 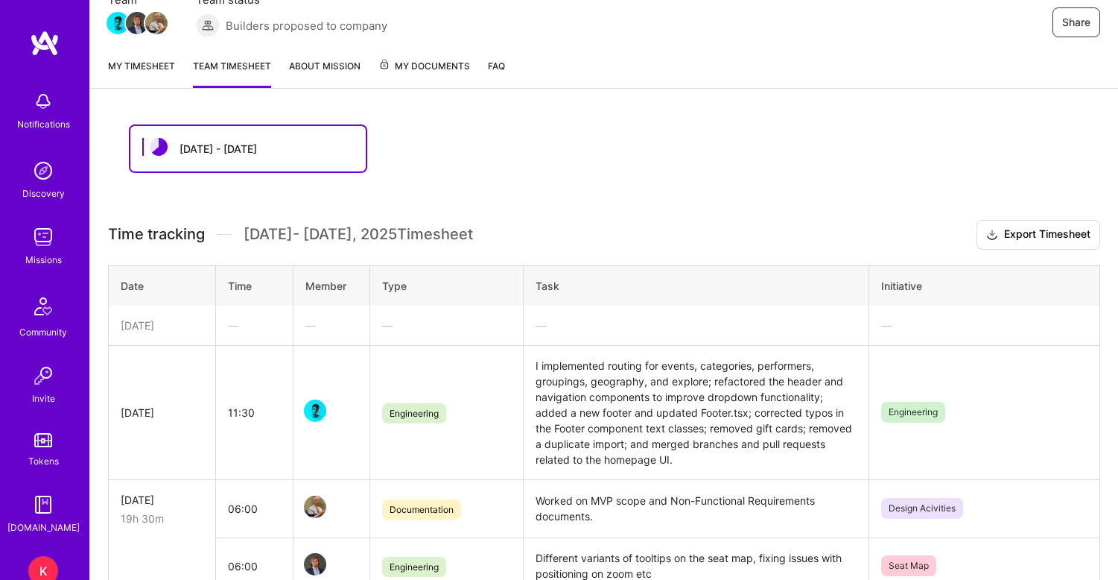 What do you see at coordinates (45, 43) in the screenshot?
I see `img: logo` at bounding box center [45, 43].